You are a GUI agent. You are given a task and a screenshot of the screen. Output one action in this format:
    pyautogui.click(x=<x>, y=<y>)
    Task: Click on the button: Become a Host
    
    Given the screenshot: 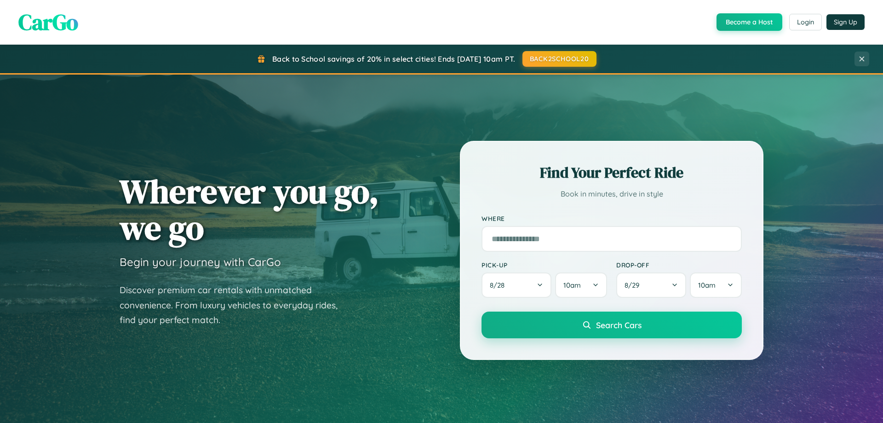 What is the action you would take?
    pyautogui.click(x=750, y=22)
    